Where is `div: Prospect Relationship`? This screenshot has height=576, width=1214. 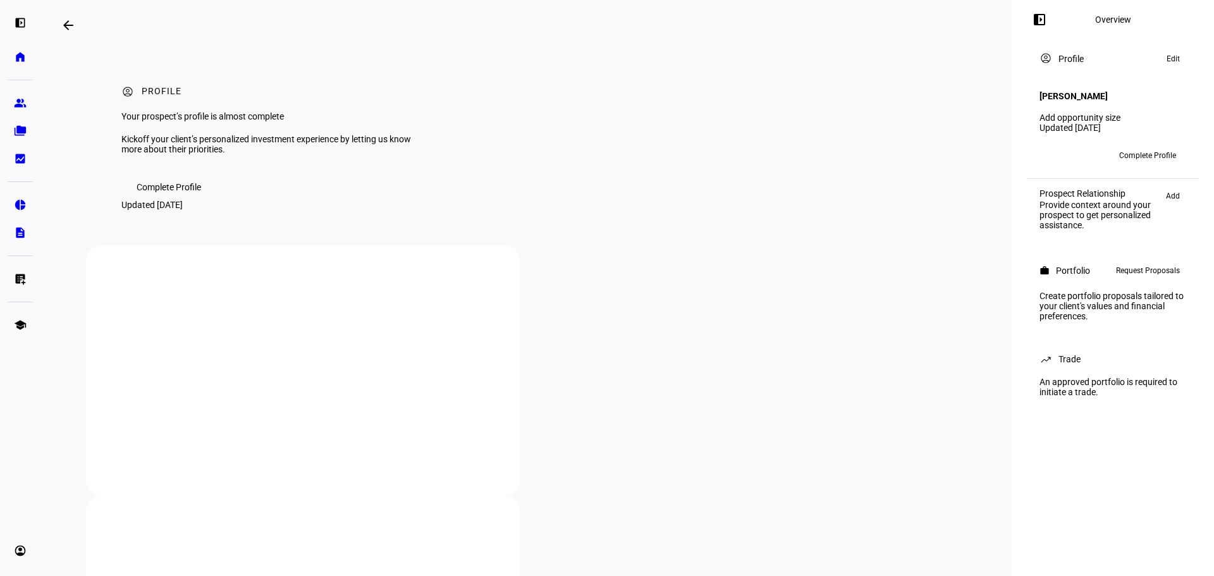
div: Prospect Relationship is located at coordinates (1100, 194).